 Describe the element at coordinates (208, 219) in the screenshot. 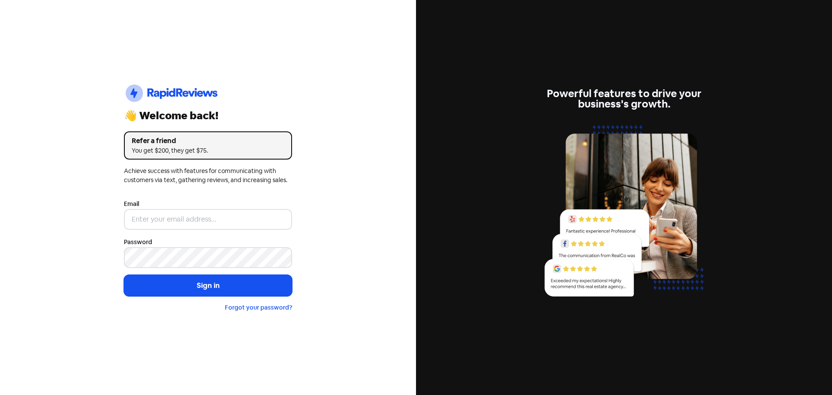

I see `input: Enter your email address...` at that location.